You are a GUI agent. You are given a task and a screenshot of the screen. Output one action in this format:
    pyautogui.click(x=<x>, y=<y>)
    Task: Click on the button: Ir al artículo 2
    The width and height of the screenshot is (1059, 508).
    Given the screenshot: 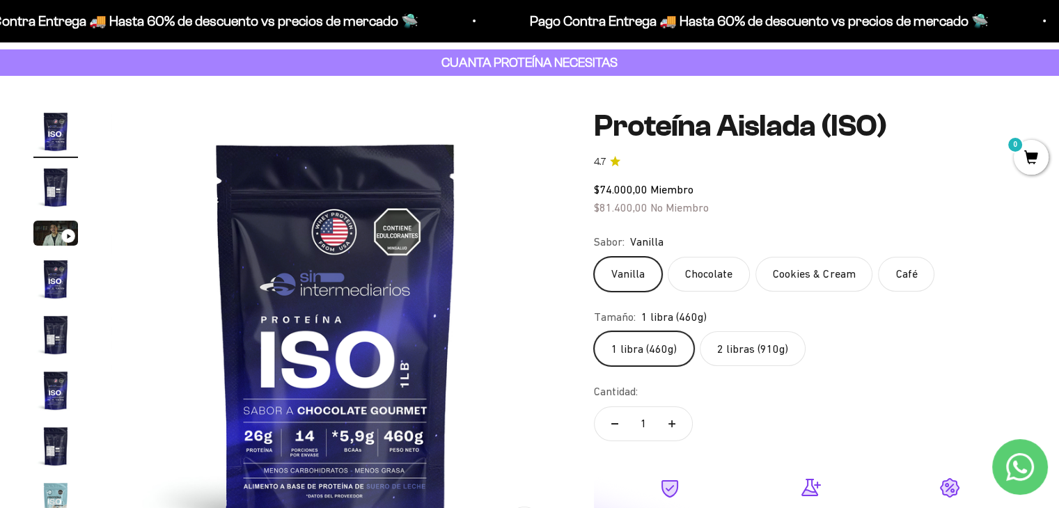 What is the action you would take?
    pyautogui.click(x=56, y=189)
    